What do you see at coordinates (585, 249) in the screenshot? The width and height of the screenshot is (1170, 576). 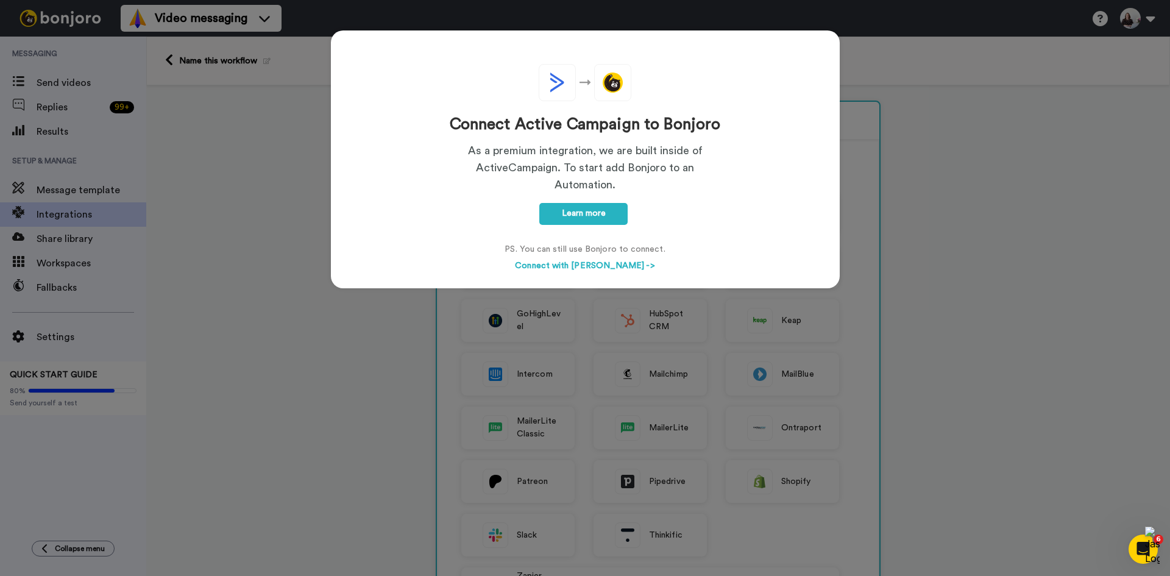 I see `div: PS. You can still use Bonjoro to connect.` at bounding box center [585, 249].